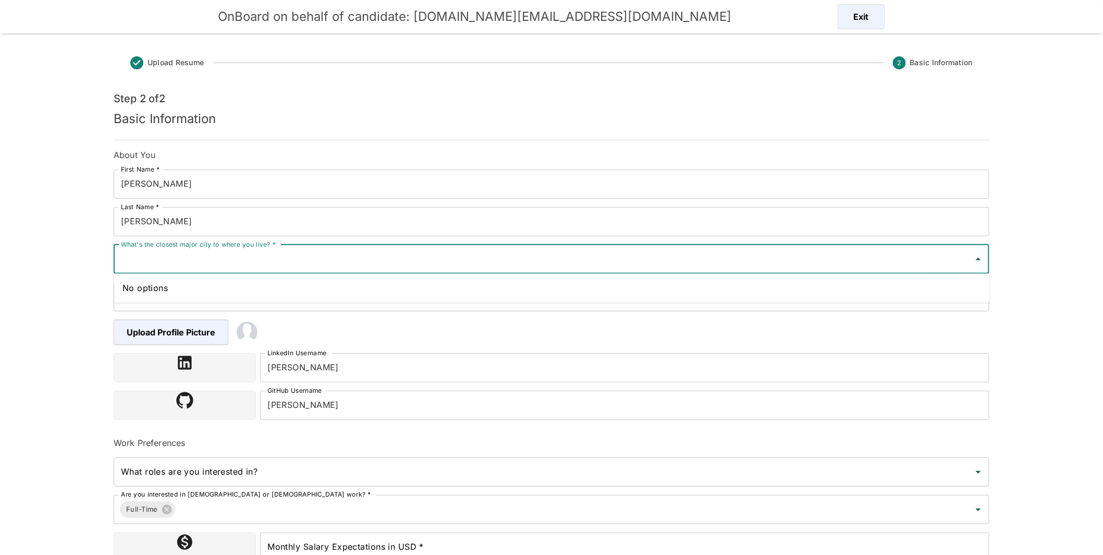 Image resolution: width=1103 pixels, height=555 pixels. Describe the element at coordinates (861, 17) in the screenshot. I see `button: Exit` at that location.